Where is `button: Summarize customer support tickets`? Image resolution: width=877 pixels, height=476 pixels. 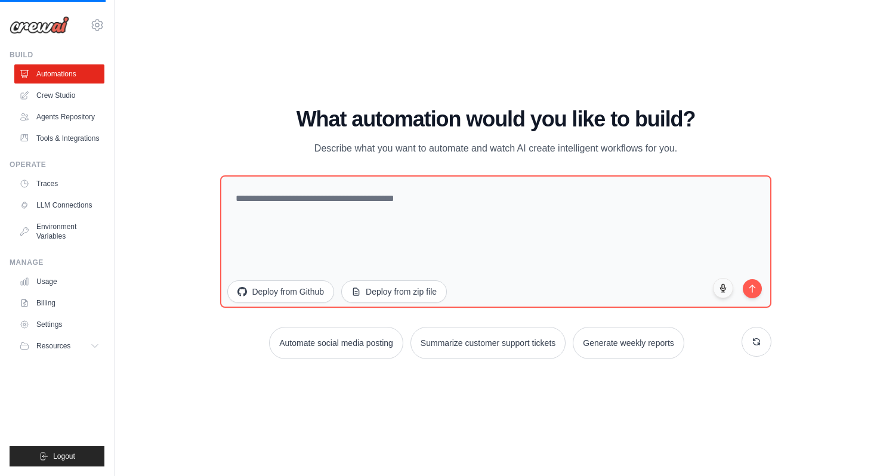 button: Summarize customer support tickets is located at coordinates (488, 343).